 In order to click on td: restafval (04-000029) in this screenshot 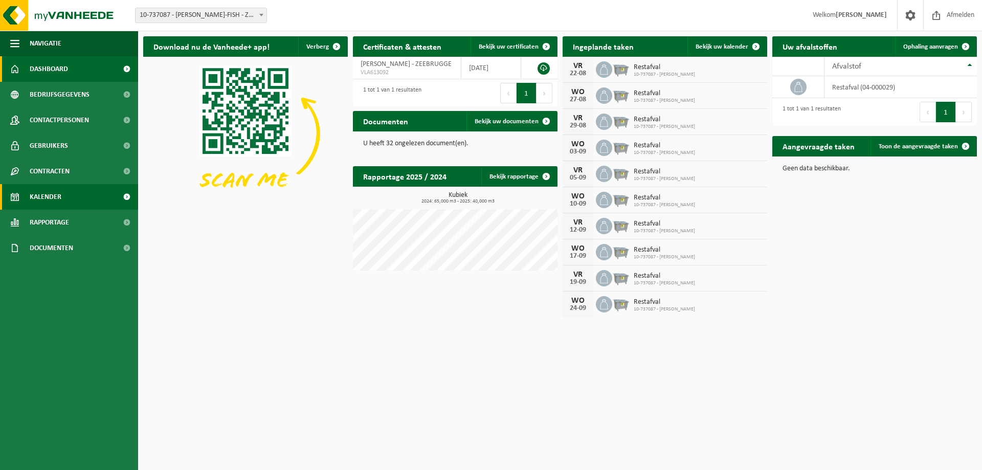, I will do `click(901, 87)`.